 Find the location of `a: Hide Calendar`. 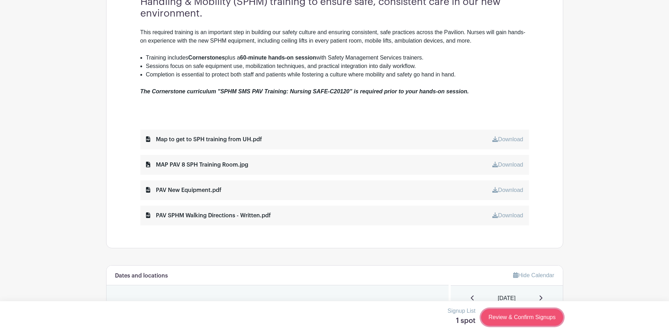

a: Hide Calendar is located at coordinates (533, 275).